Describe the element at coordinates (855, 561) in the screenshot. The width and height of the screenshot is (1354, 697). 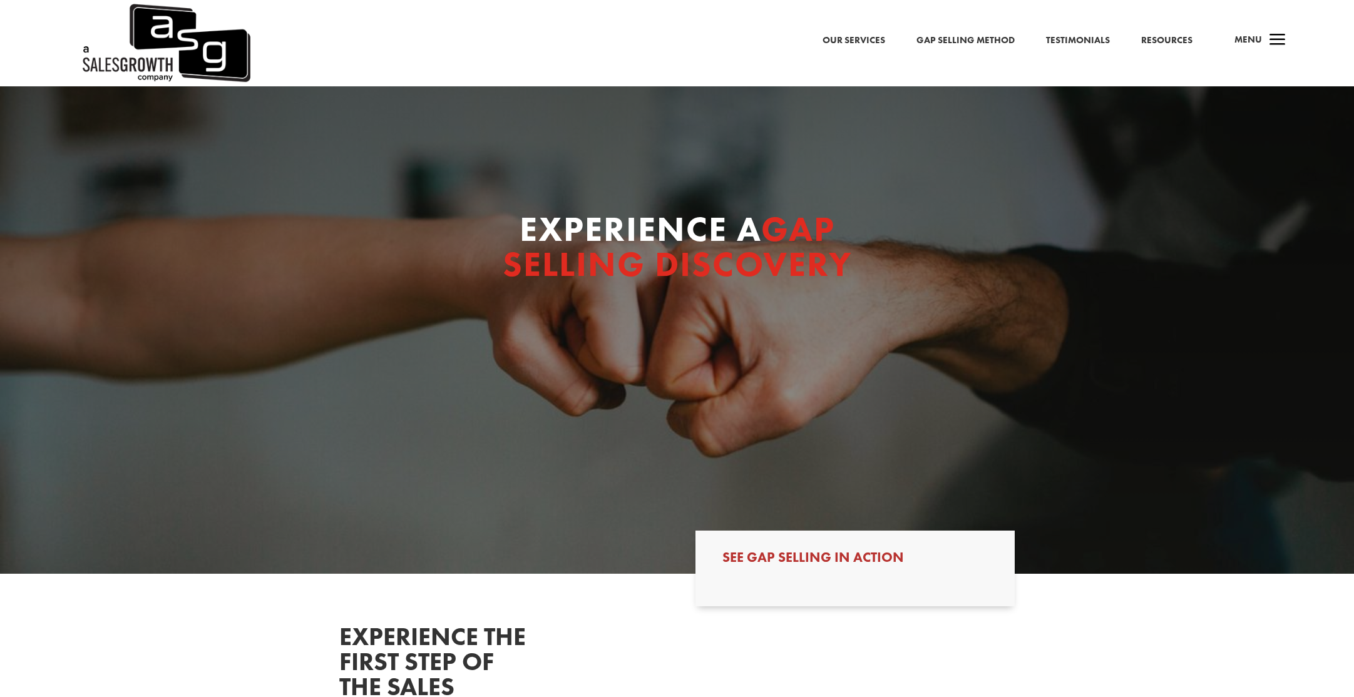
I see `h3: See Gap Selling in Action` at that location.